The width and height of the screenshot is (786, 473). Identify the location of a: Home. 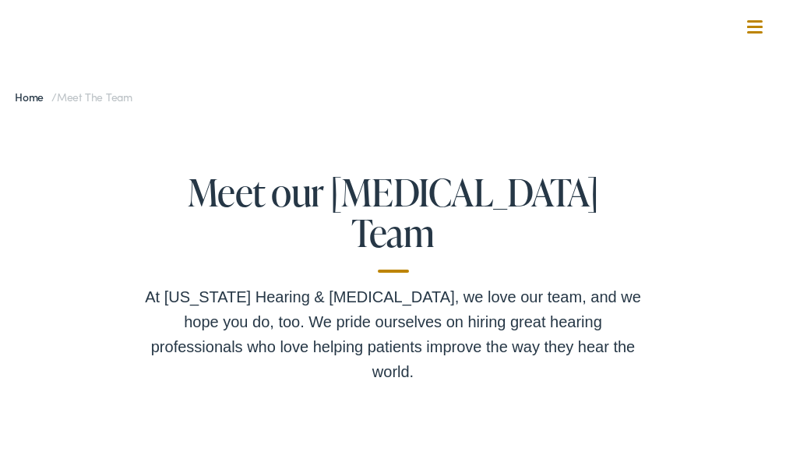
(33, 97).